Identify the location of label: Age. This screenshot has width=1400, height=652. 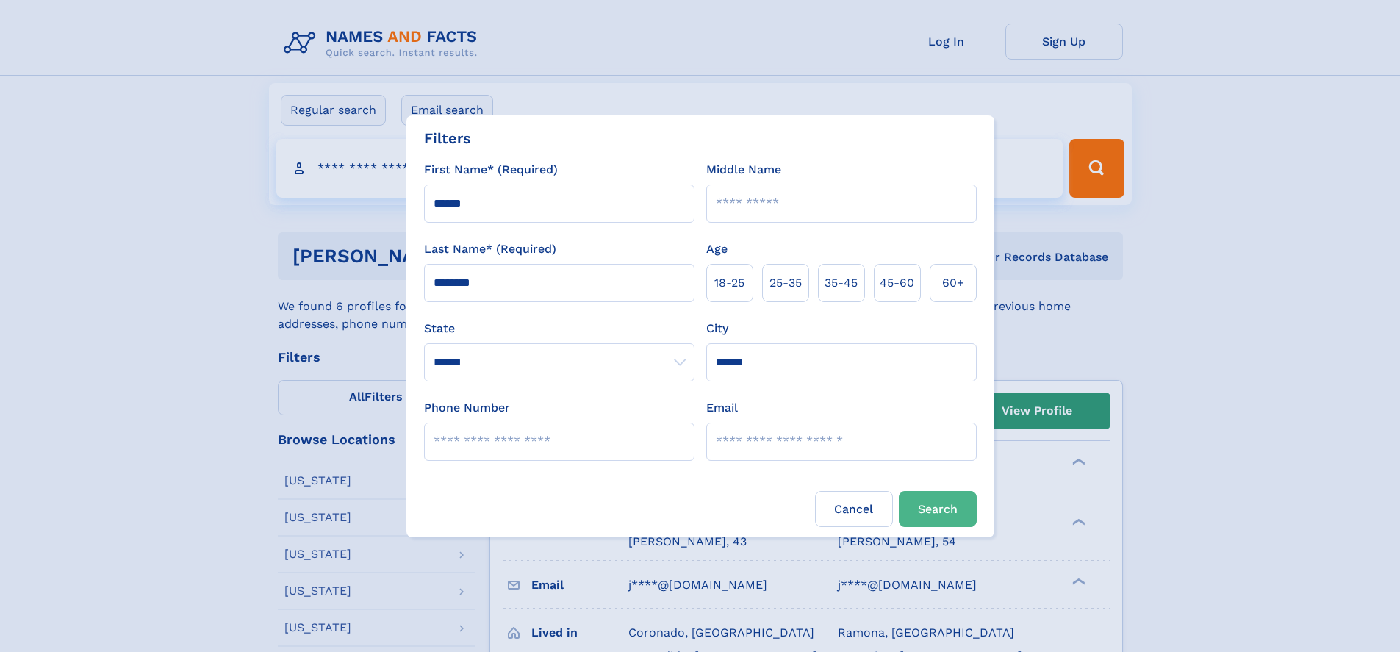
(717, 249).